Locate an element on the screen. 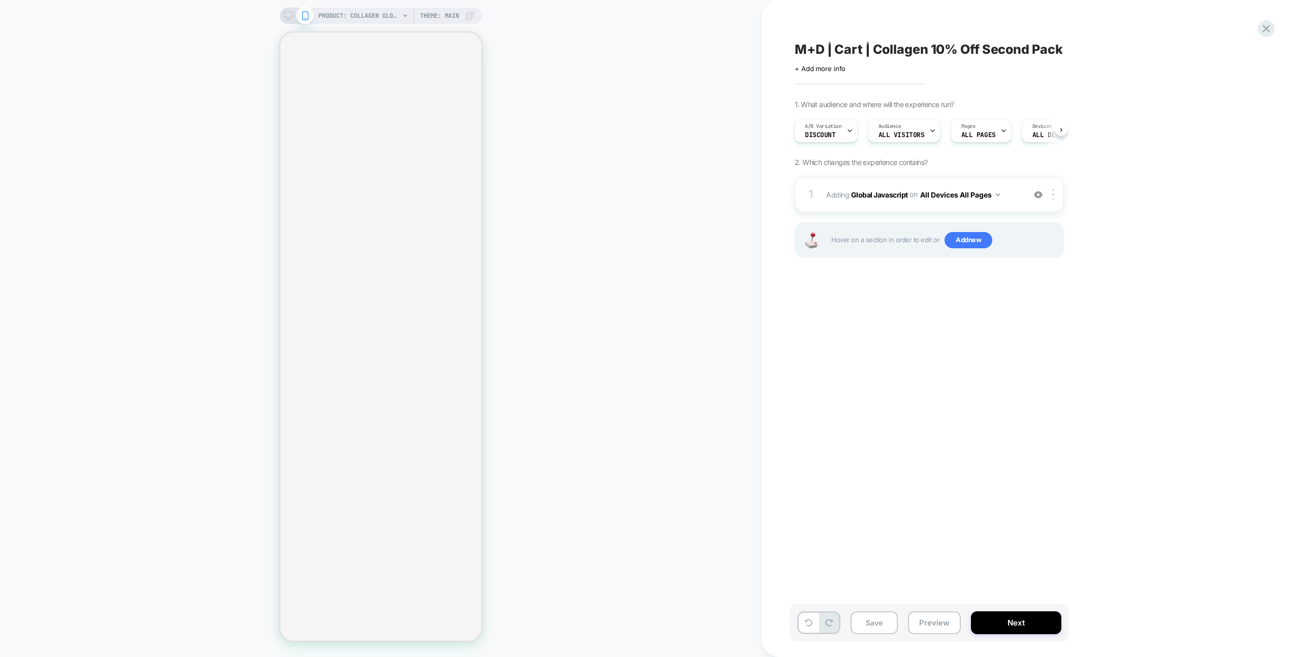  img: down arrow is located at coordinates (998, 194).